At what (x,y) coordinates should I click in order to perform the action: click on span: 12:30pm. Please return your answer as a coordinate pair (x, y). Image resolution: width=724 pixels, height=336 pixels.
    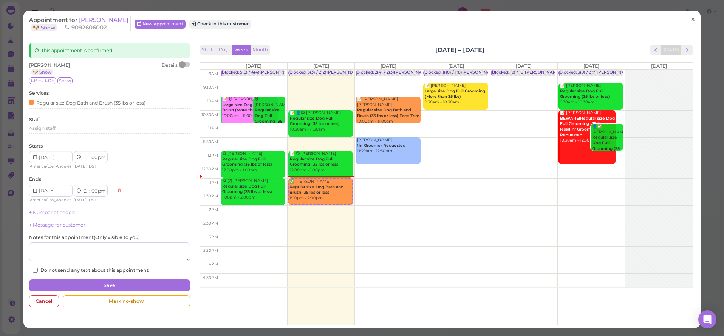
    Looking at the image, I should click on (210, 169).